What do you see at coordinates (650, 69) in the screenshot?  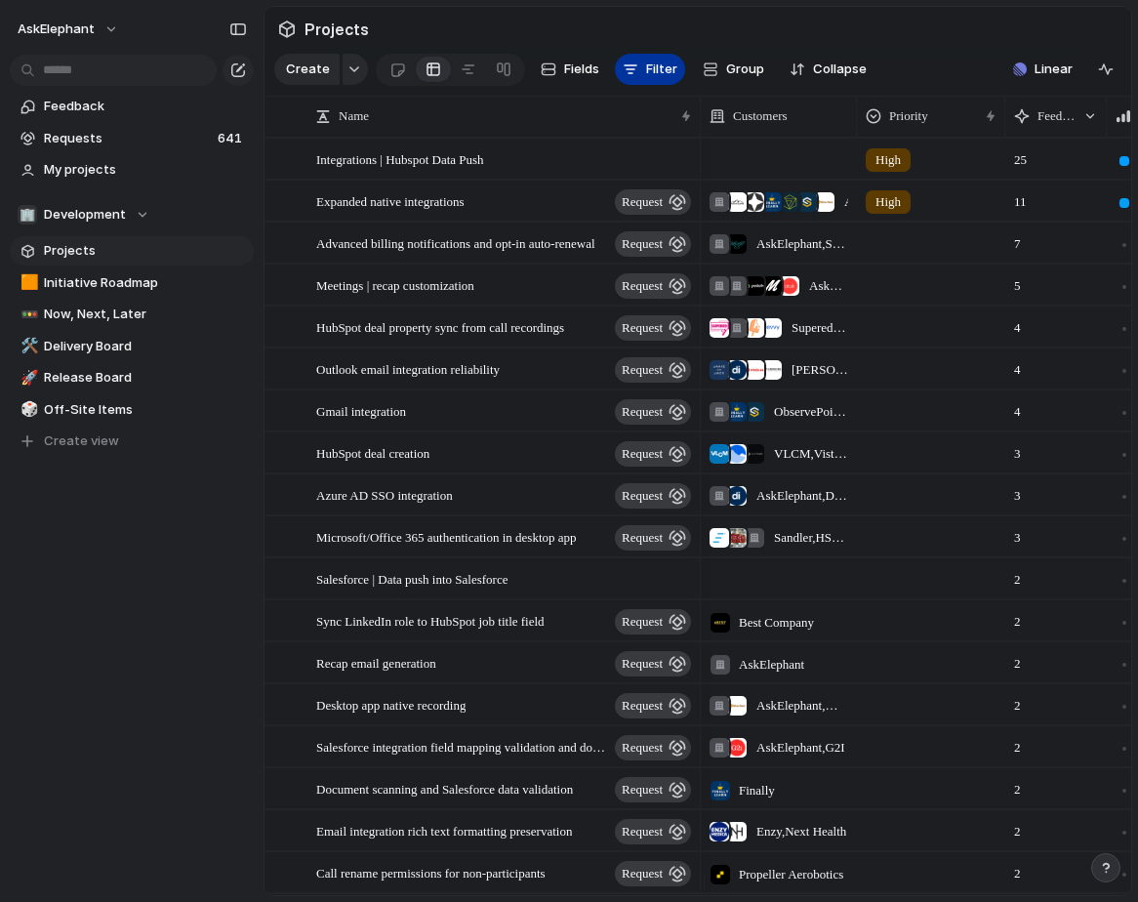 I see `button: Filter` at bounding box center [650, 69].